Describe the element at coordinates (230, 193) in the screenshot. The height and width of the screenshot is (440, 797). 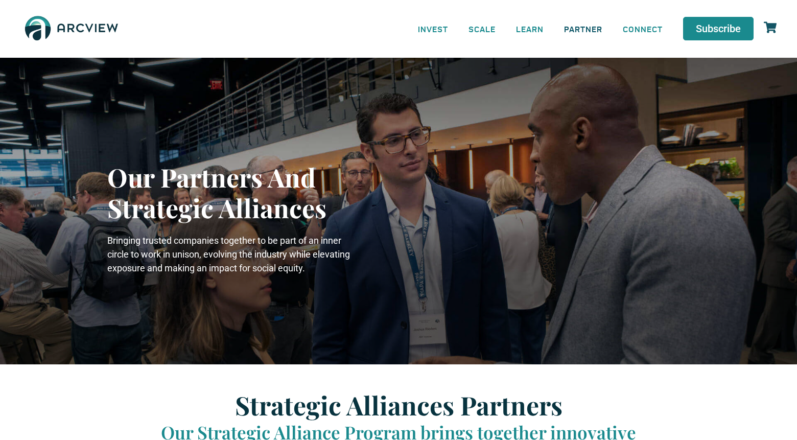
I see `h1: Our Partners And Strategic Alliances` at that location.